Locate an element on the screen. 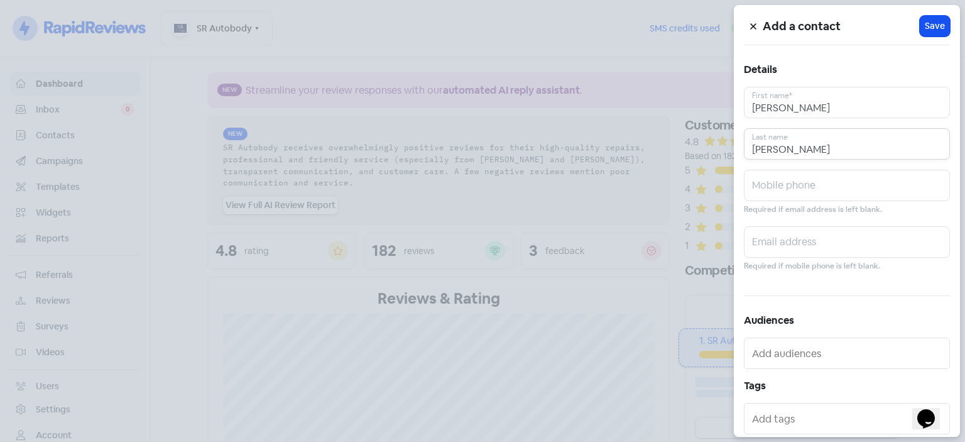 The width and height of the screenshot is (965, 442). h5: Details is located at coordinates (847, 70).